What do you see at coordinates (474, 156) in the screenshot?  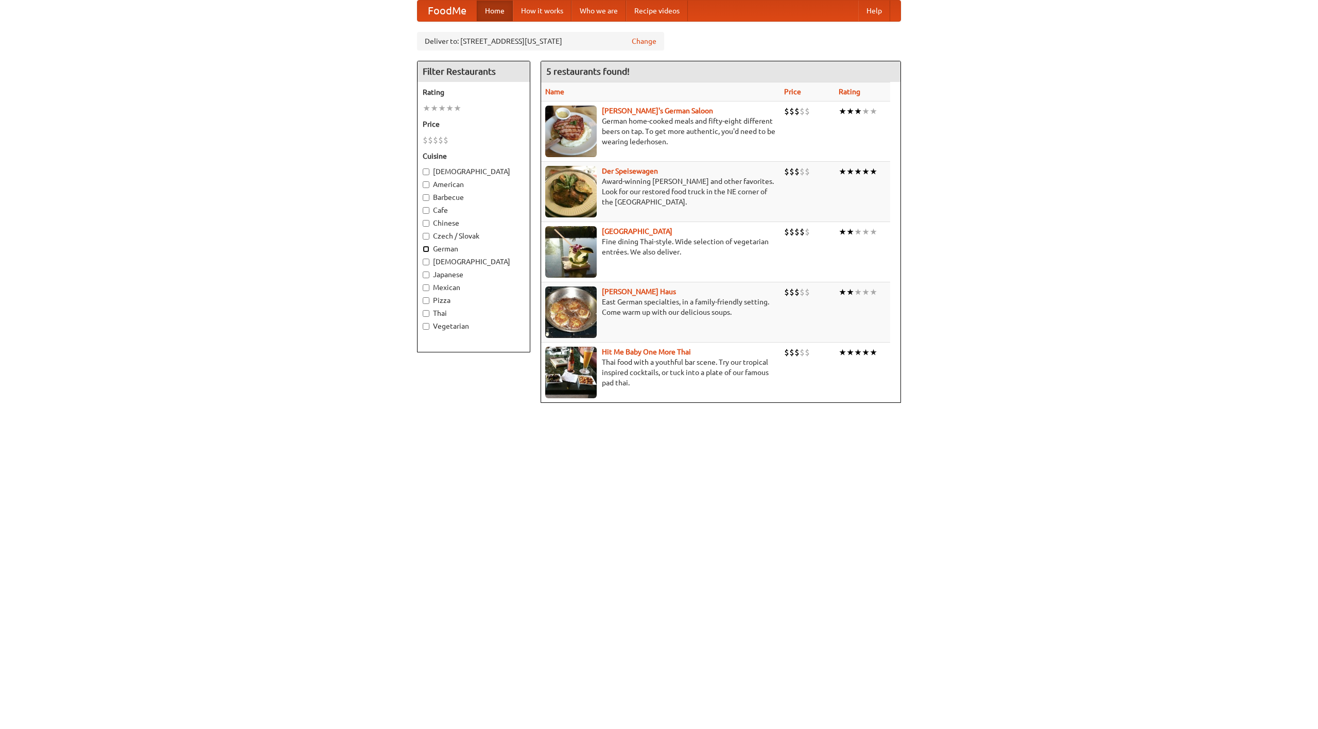 I see `h5: Cuisine` at bounding box center [474, 156].